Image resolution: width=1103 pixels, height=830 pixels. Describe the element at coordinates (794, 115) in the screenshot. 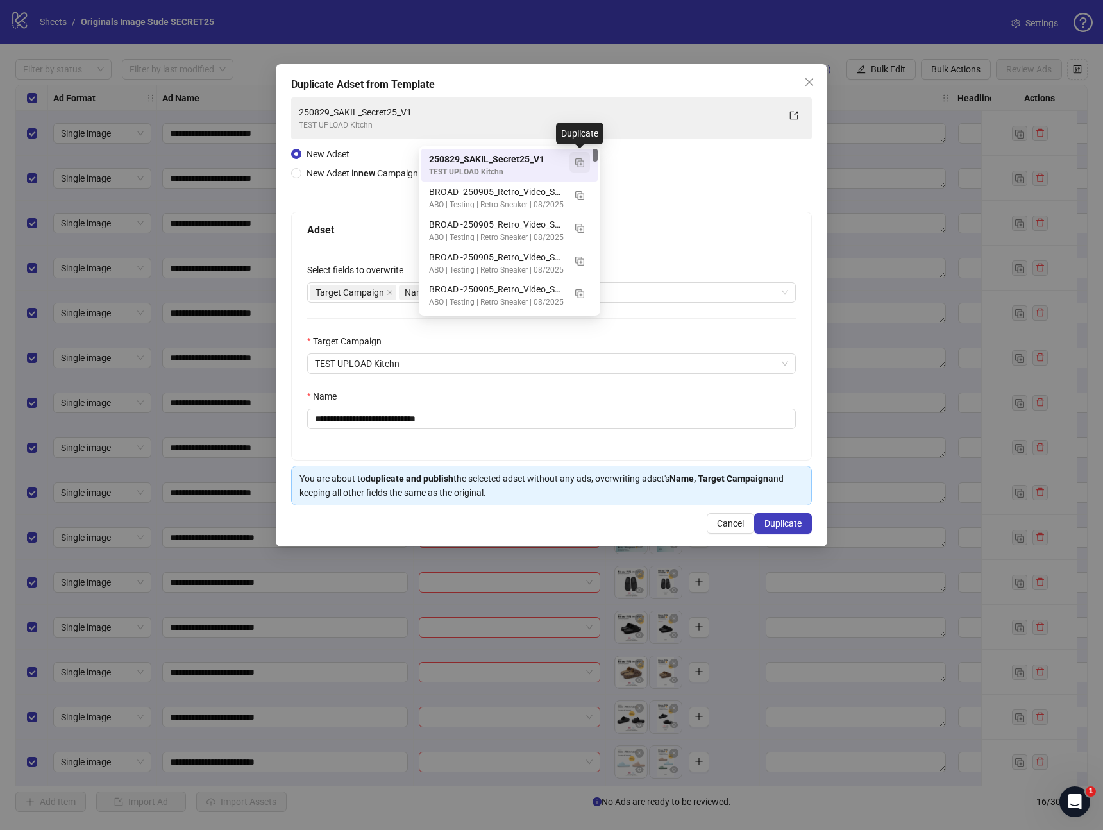

I see `span: export` at that location.